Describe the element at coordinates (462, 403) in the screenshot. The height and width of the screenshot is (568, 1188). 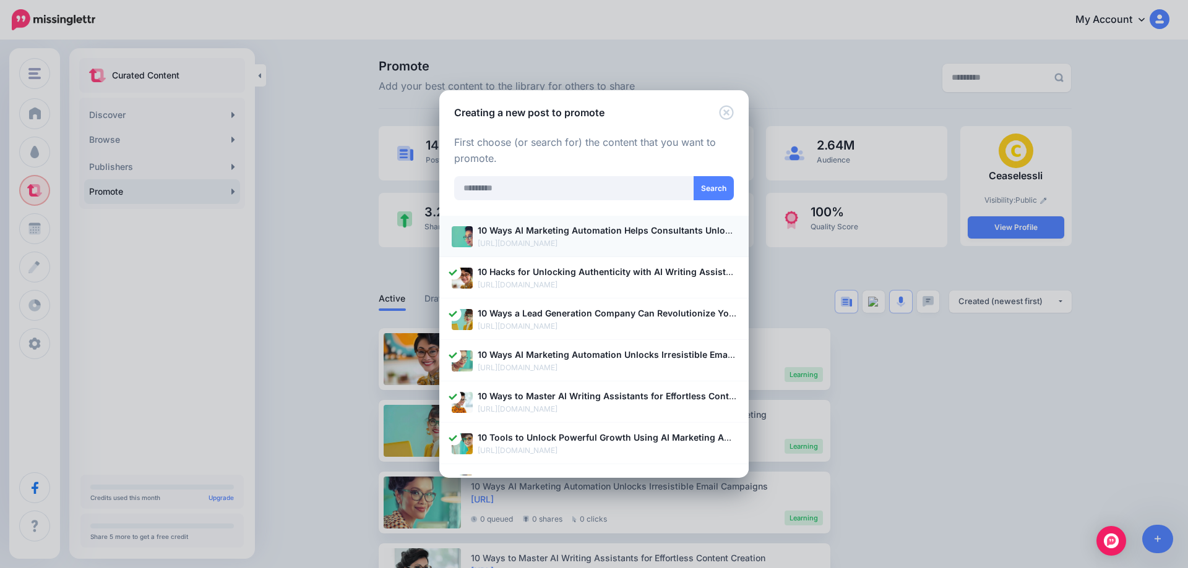
I see `img: 46e60ecbeb9093a39ca940ad01218132_thumb.jpg` at that location.